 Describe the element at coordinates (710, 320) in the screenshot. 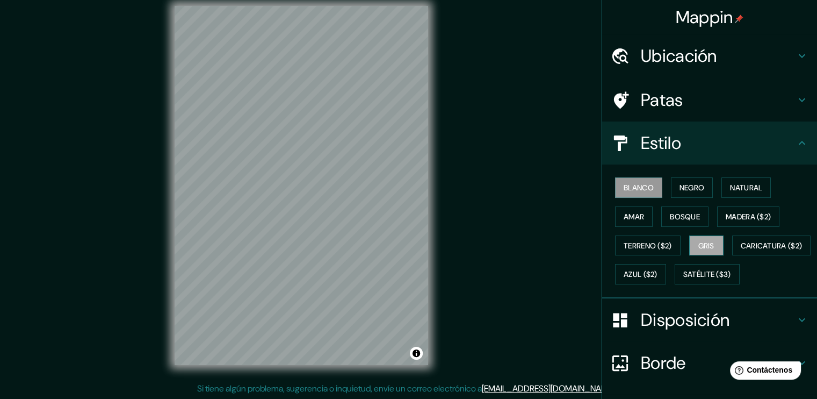

I see `div: Disposición` at that location.